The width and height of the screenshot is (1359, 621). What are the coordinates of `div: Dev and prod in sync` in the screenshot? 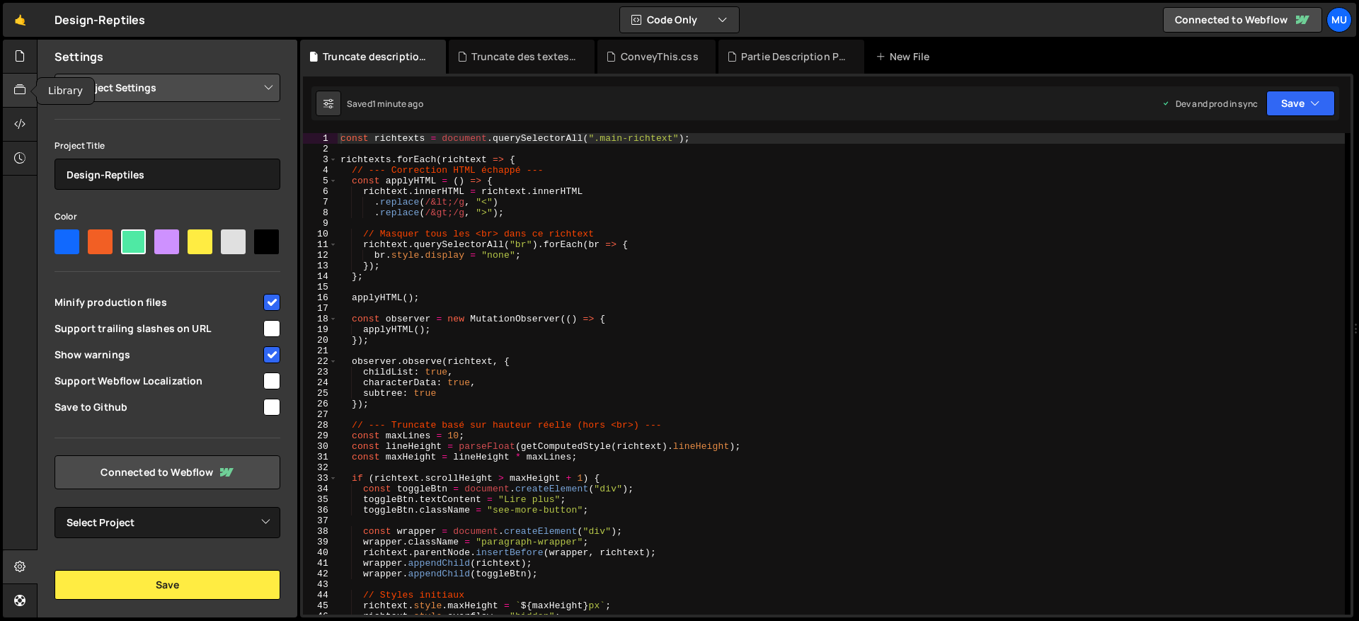 It's located at (1209, 103).